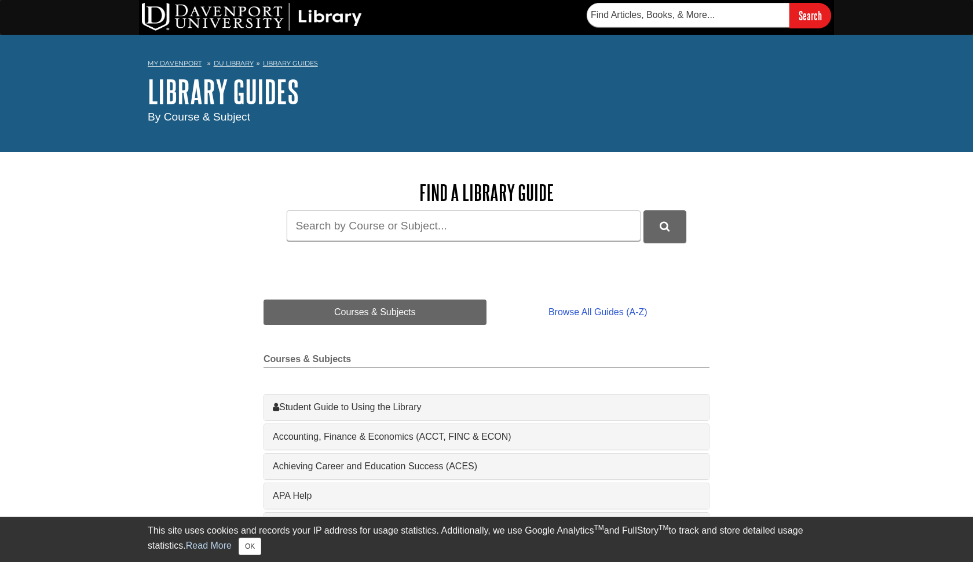 This screenshot has height=562, width=973. What do you see at coordinates (174, 63) in the screenshot?
I see `a: My Davenport` at bounding box center [174, 63].